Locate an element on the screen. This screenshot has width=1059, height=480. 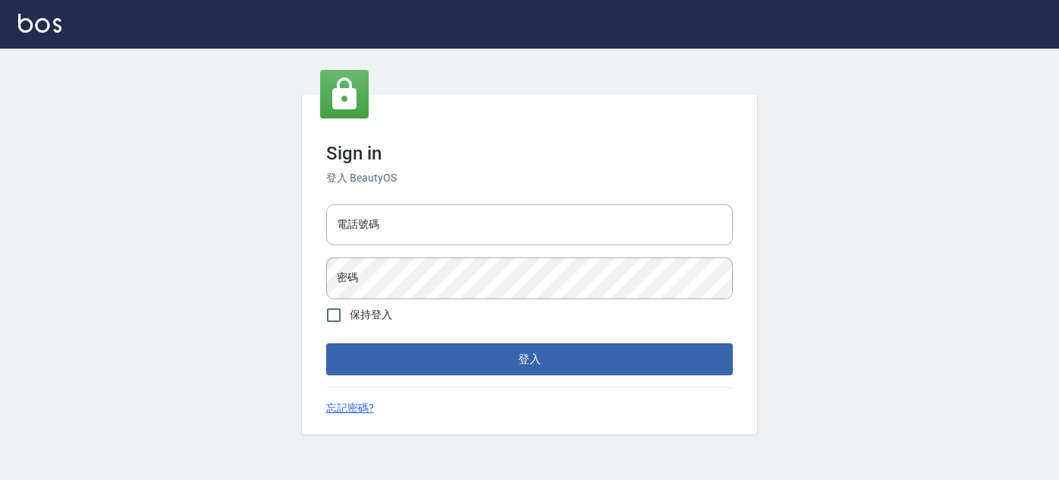
button: 登入 is located at coordinates (530, 359).